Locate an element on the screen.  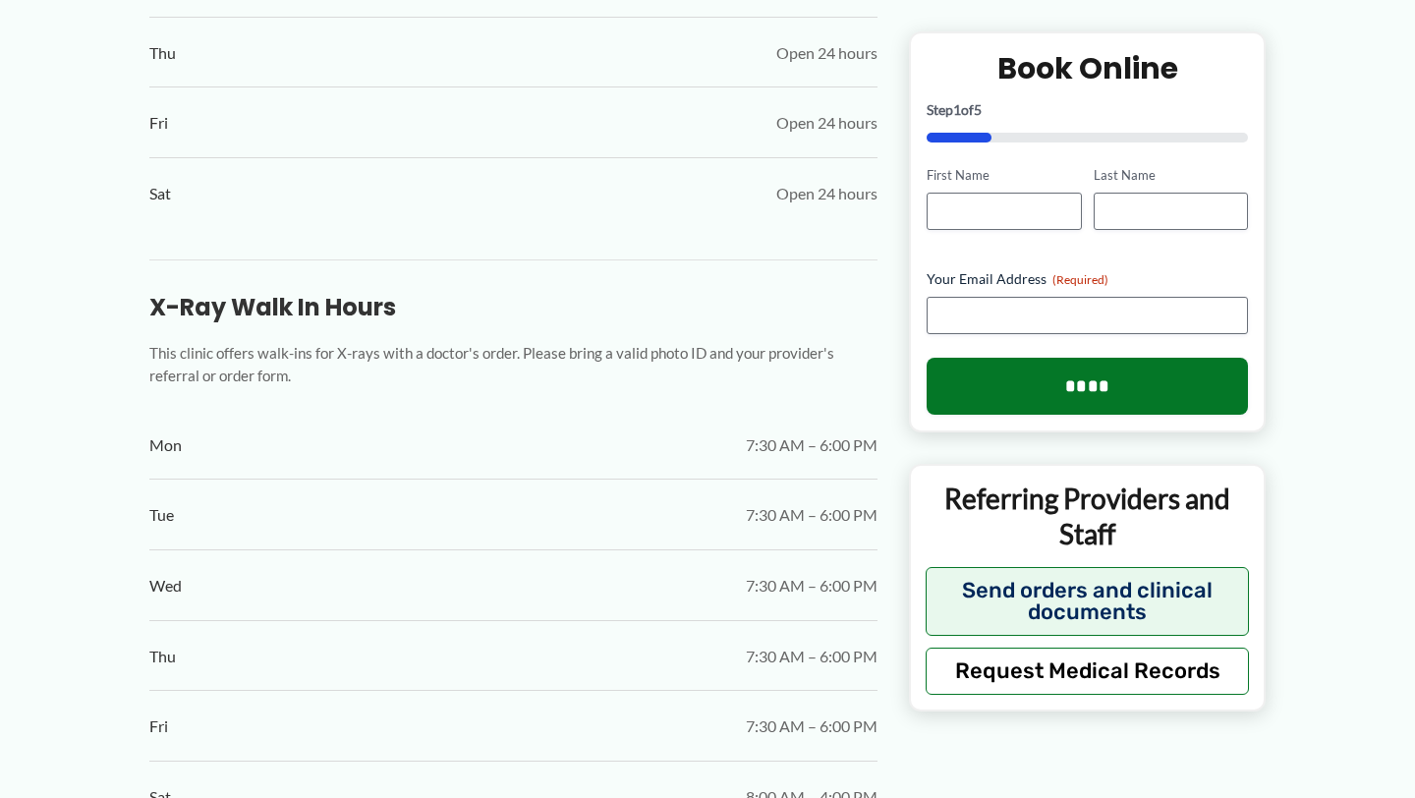
span: (Required) is located at coordinates (1080, 279).